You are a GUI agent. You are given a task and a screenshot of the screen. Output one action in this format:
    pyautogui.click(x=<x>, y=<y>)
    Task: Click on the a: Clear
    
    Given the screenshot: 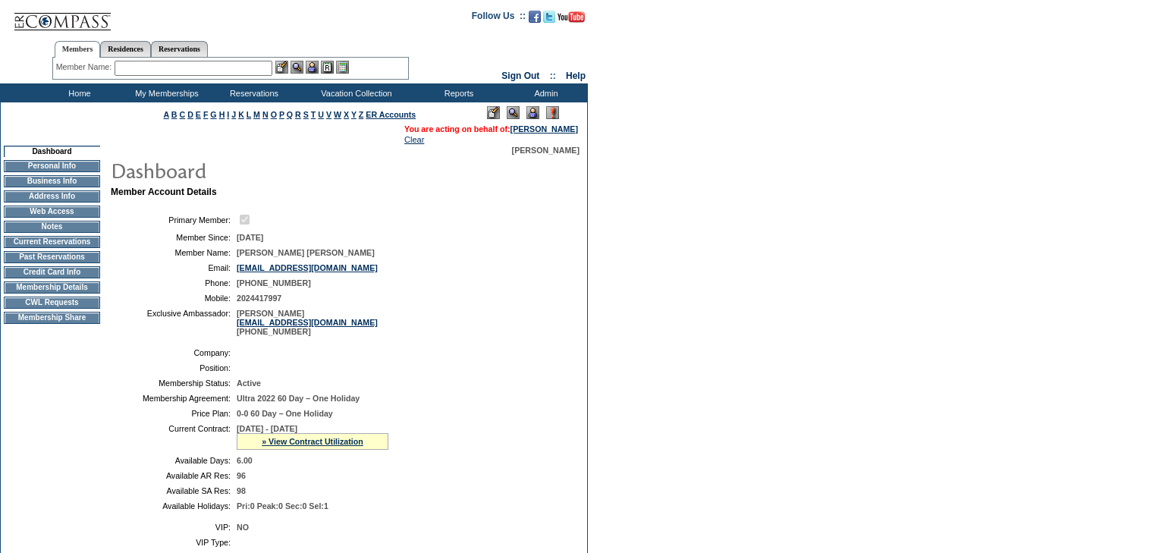 What is the action you would take?
    pyautogui.click(x=414, y=140)
    